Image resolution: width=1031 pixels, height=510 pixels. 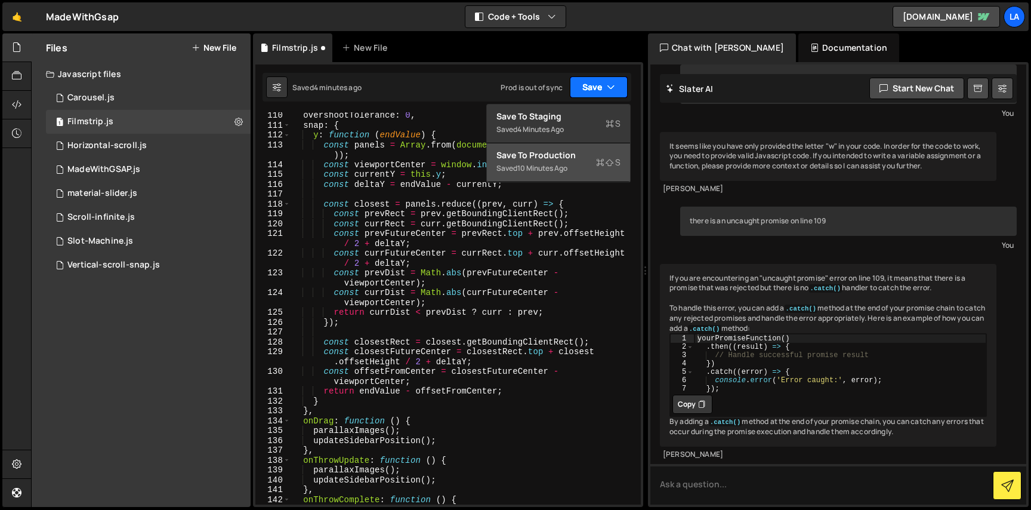 What do you see at coordinates (849, 84) in the screenshot?
I see `div: This code isn't working. What is wrong with it? w` at bounding box center [849, 84].